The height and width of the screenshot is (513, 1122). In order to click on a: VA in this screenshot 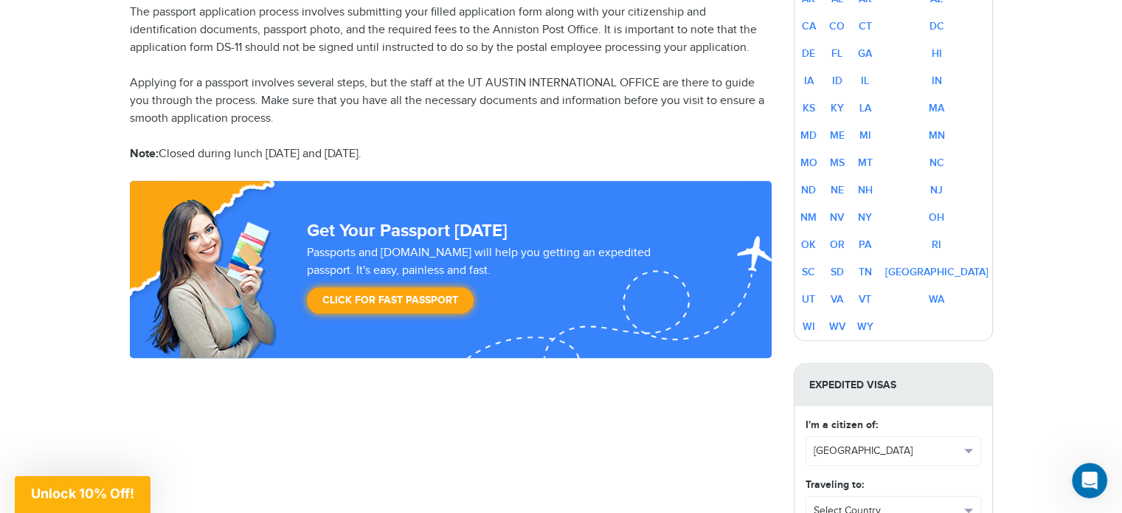, I will do `click(836, 299)`.